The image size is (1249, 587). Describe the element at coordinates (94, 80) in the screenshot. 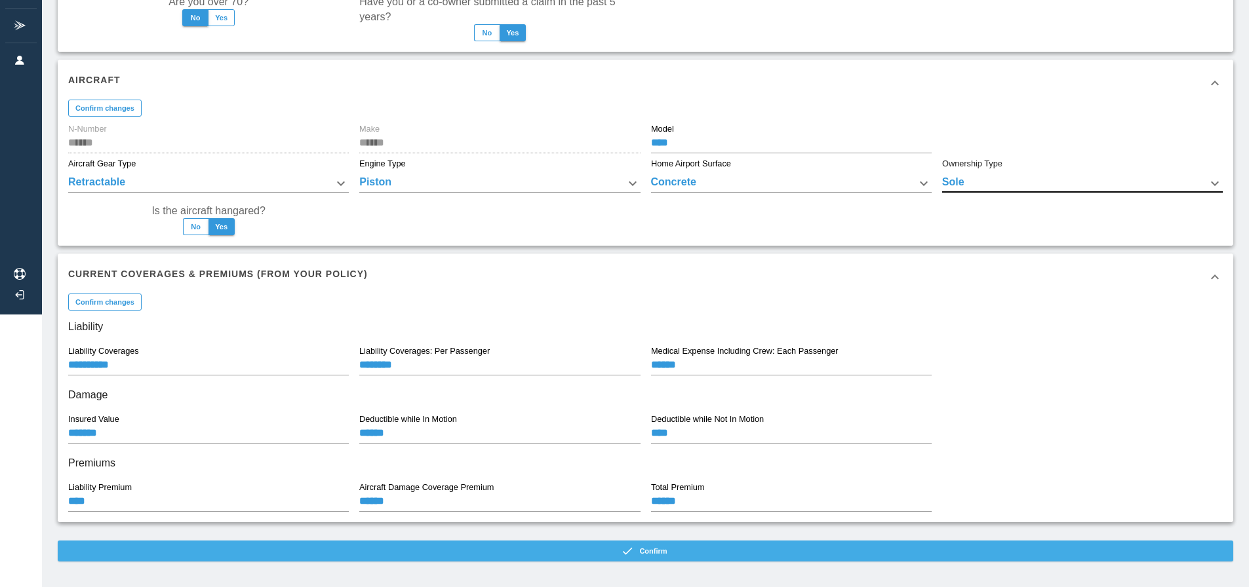

I see `h6: Aircraft` at that location.